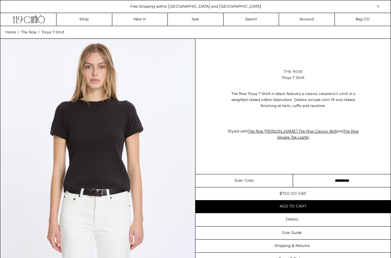 This screenshot has height=258, width=391. I want to click on span: The Row, so click(29, 32).